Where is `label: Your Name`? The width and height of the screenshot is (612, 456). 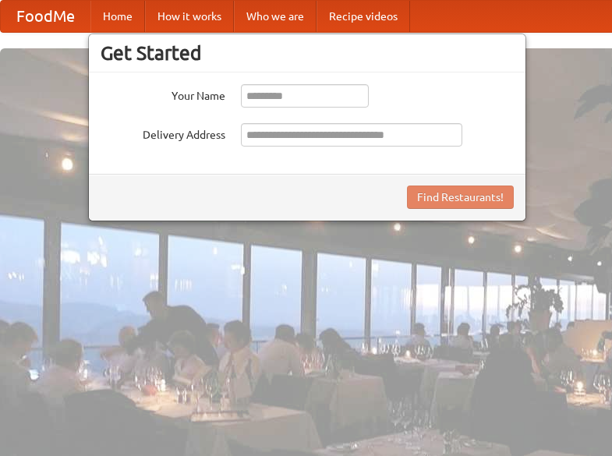
label: Your Name is located at coordinates (163, 94).